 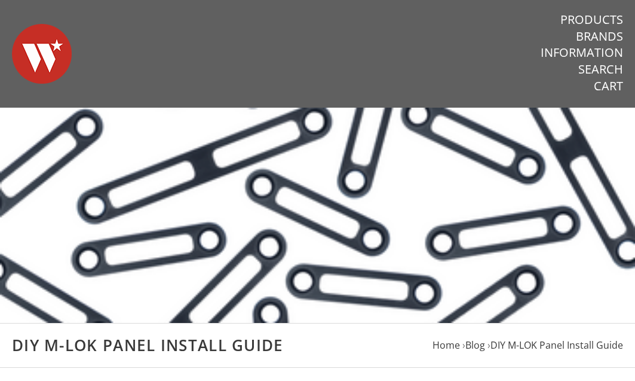 I want to click on a: Products, so click(x=592, y=20).